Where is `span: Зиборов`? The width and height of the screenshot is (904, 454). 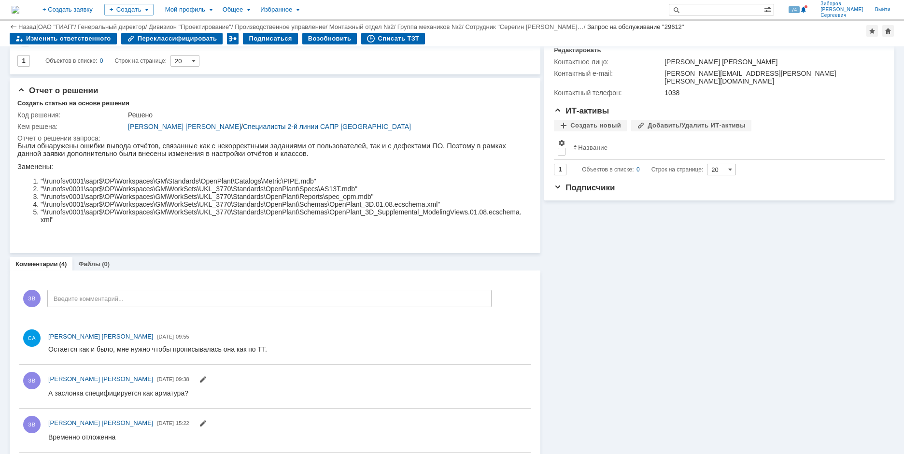
span: Зиборов is located at coordinates (842, 4).